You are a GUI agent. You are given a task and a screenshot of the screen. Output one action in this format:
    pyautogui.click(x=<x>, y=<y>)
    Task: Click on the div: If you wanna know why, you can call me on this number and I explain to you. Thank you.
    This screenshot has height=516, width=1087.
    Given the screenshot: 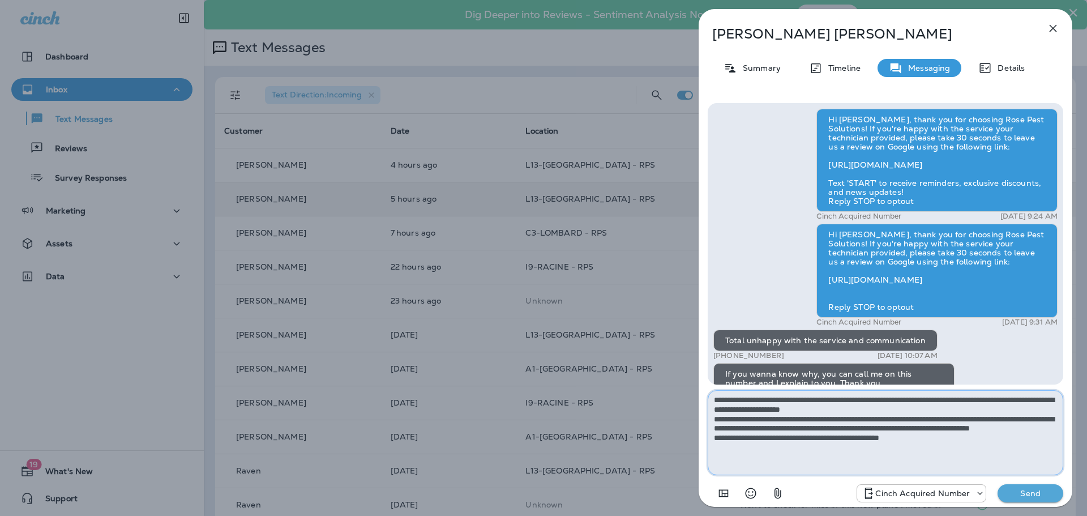 What is the action you would take?
    pyautogui.click(x=834, y=378)
    